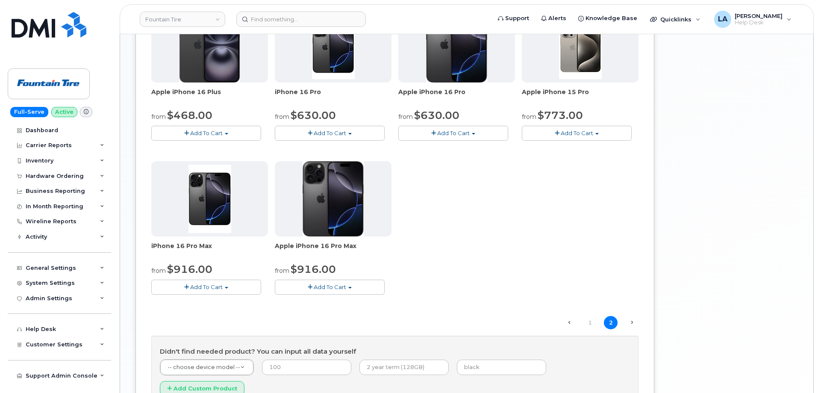 This screenshot has width=818, height=393. What do you see at coordinates (580, 96) in the screenshot?
I see `div: Apple iPhone 15 Pro` at bounding box center [580, 96].